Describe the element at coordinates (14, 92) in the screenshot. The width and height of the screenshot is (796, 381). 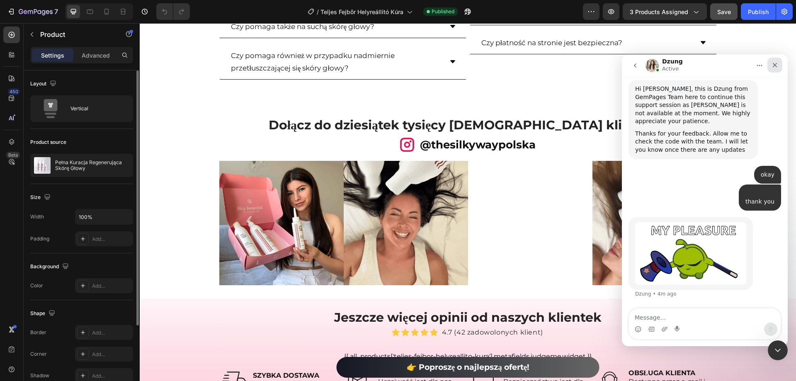
I see `div: 450` at that location.